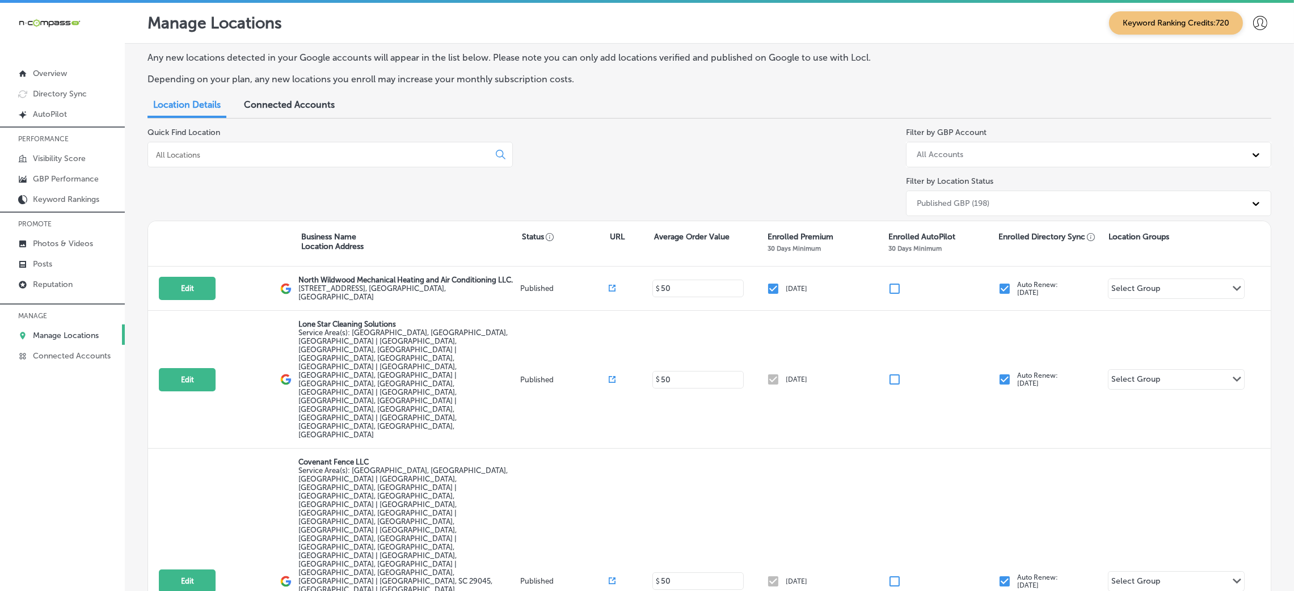 The width and height of the screenshot is (1294, 591). What do you see at coordinates (949, 181) in the screenshot?
I see `label: Filter by Location Status` at bounding box center [949, 181].